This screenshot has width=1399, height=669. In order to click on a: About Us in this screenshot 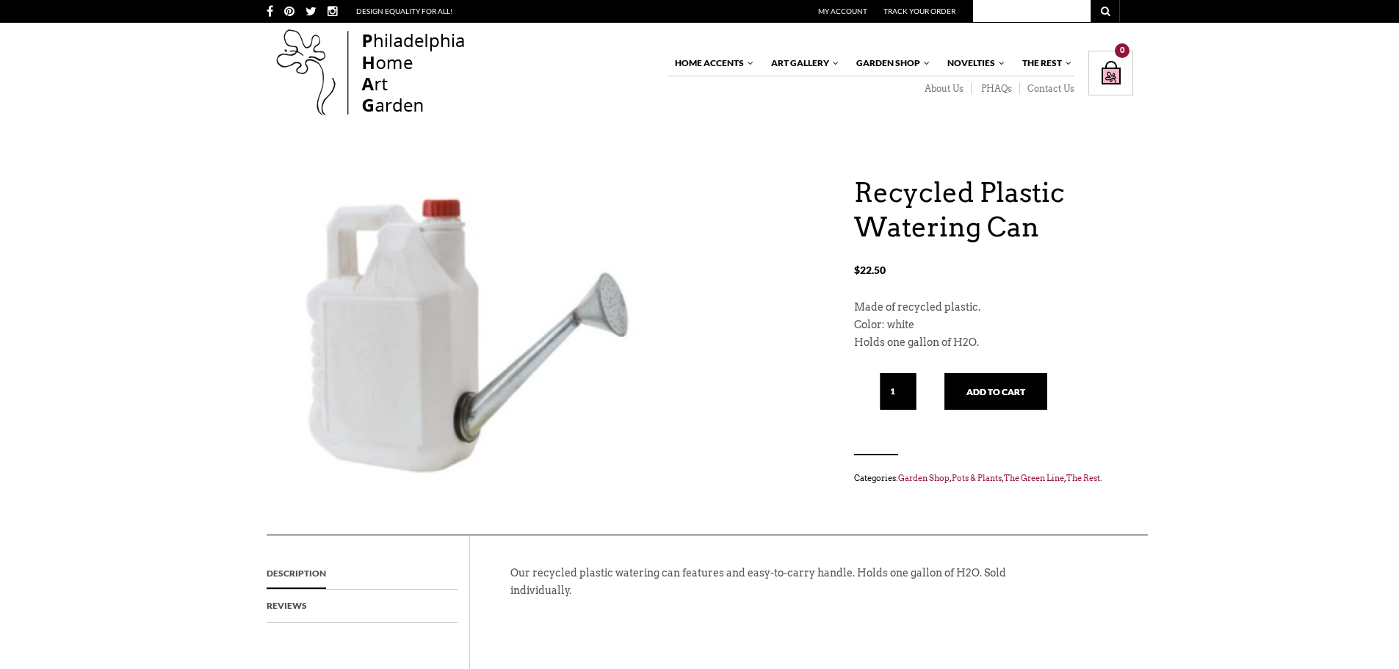, I will do `click(943, 89)`.